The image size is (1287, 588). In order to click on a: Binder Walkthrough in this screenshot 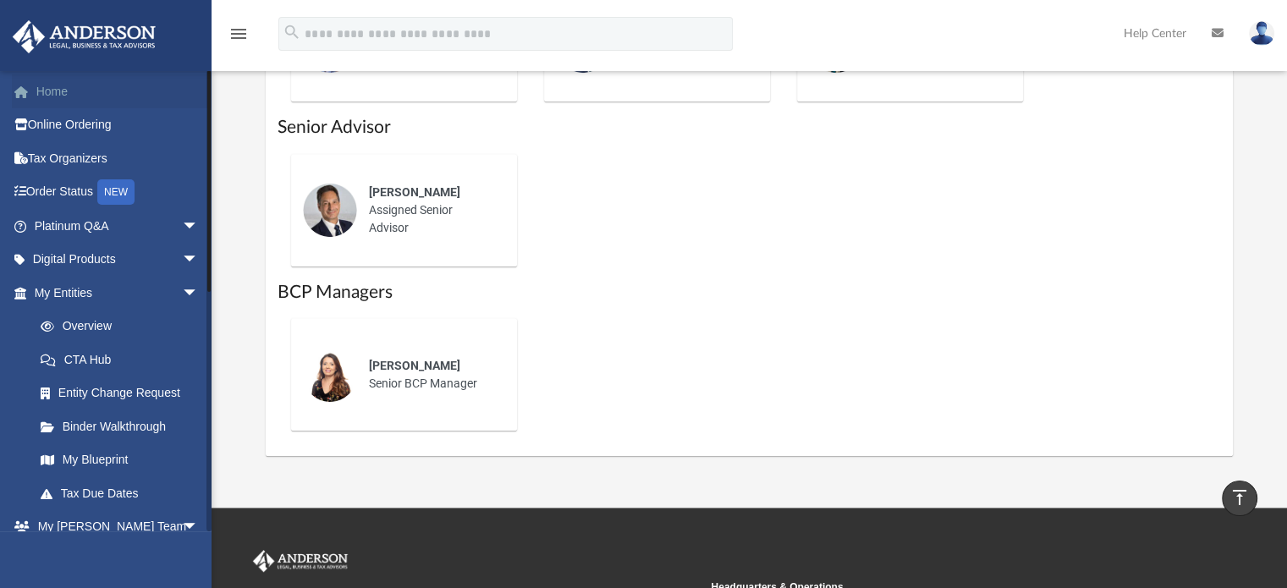, I will do `click(124, 426)`.